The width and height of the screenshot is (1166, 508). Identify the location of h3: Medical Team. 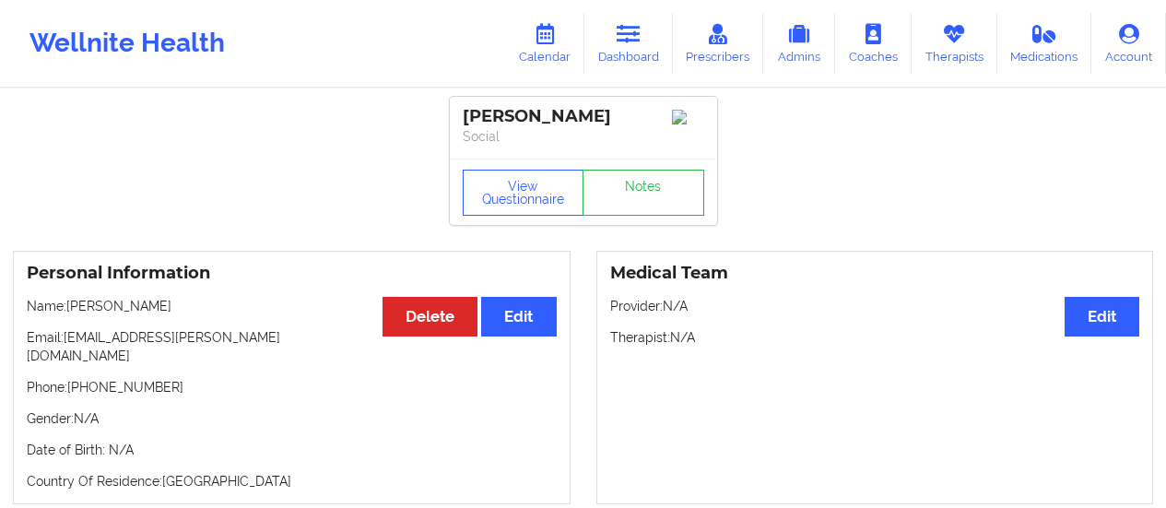
(874, 273).